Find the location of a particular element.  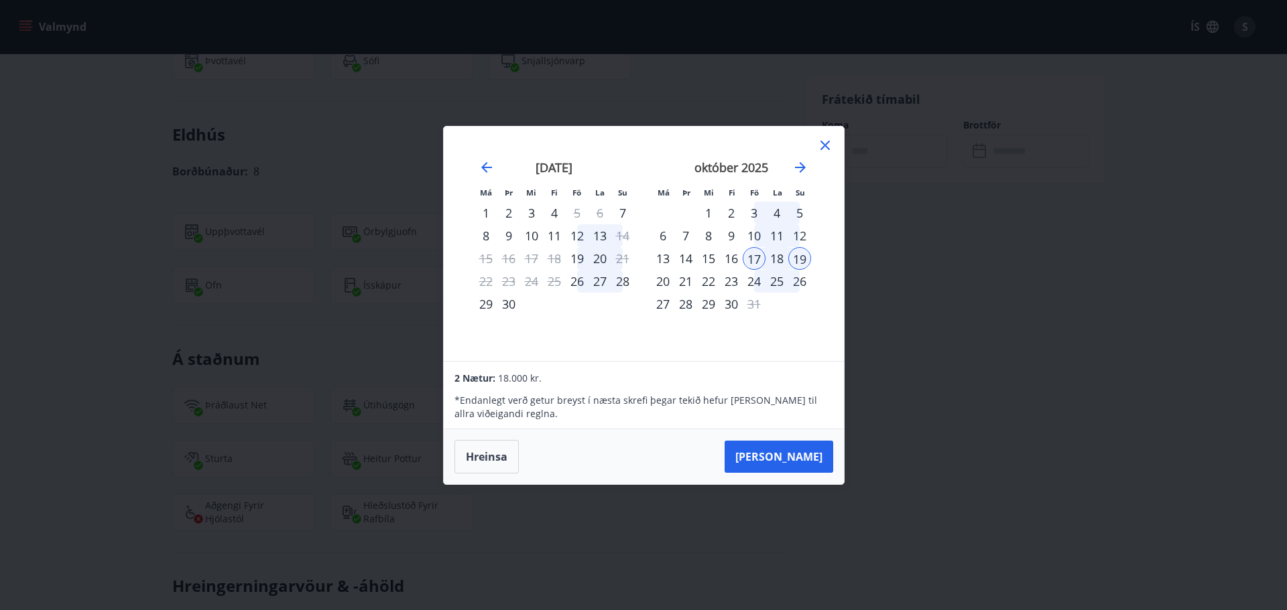

td: Choose miðvikudagur, 22. október 2025 as your check-in date. It’s available. is located at coordinates (708, 281).